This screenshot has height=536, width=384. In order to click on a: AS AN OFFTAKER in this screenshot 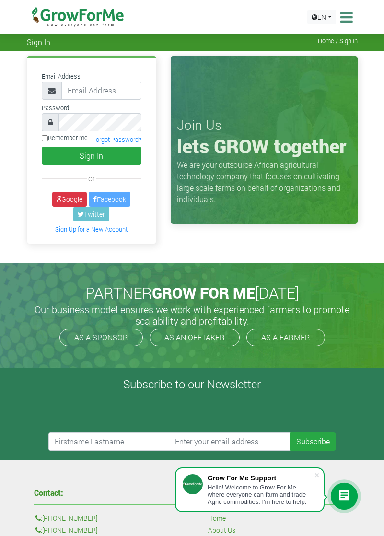, I will do `click(195, 337)`.